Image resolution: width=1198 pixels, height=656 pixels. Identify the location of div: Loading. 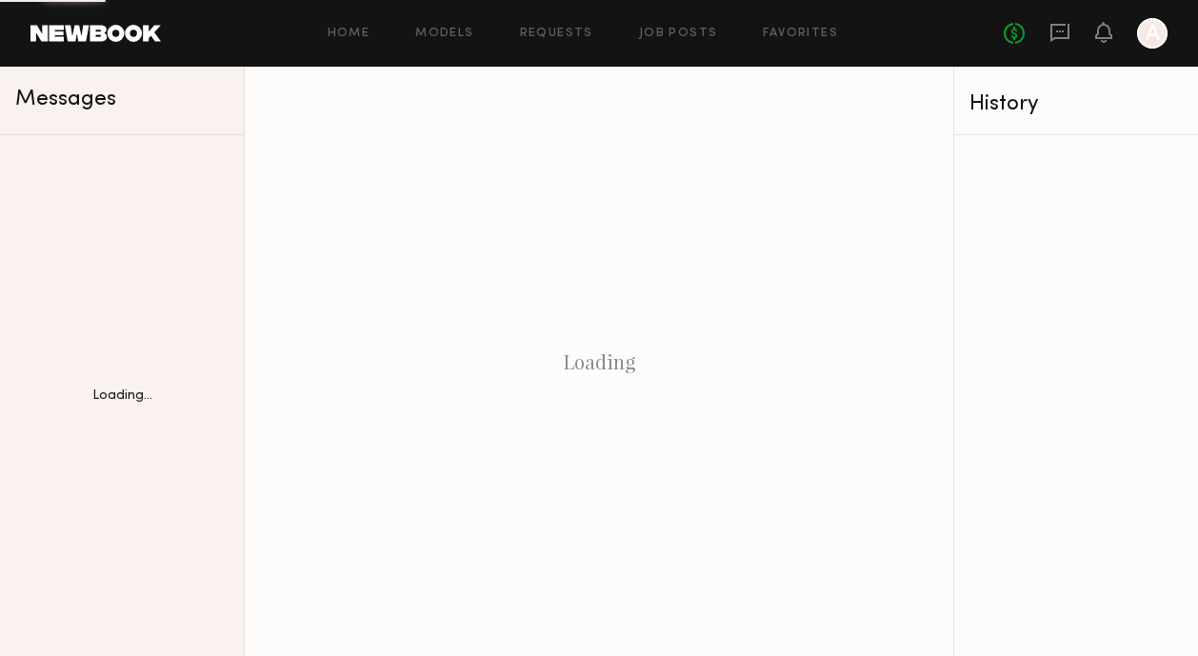
(599, 361).